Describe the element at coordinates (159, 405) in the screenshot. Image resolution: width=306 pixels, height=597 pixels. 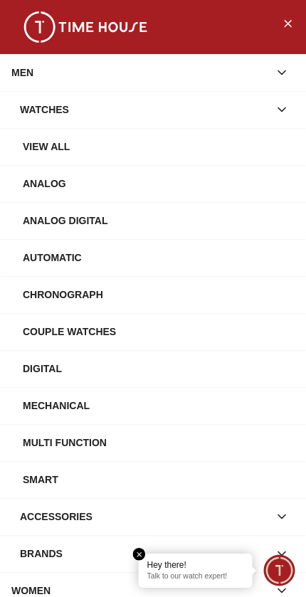
I see `div: Mechanical` at that location.